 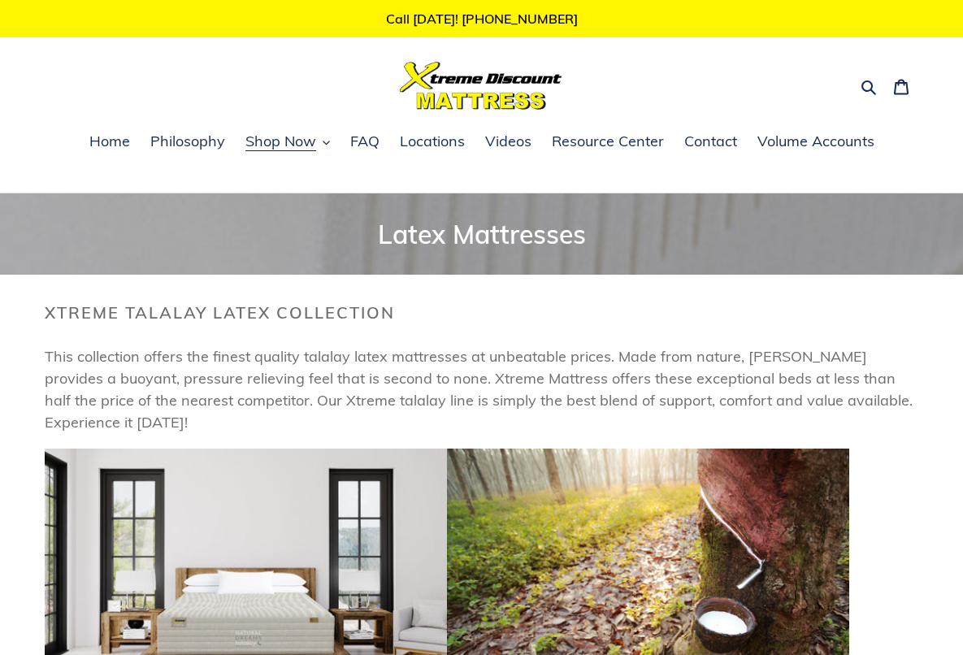 I want to click on a: Resource Center, so click(x=608, y=142).